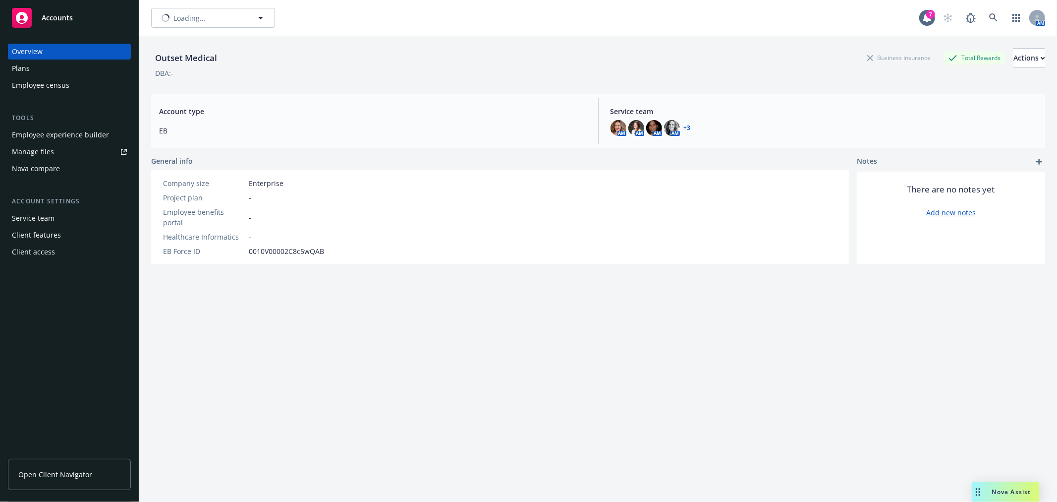 This screenshot has width=1057, height=502. Describe the element at coordinates (69, 235) in the screenshot. I see `a: Client features` at that location.